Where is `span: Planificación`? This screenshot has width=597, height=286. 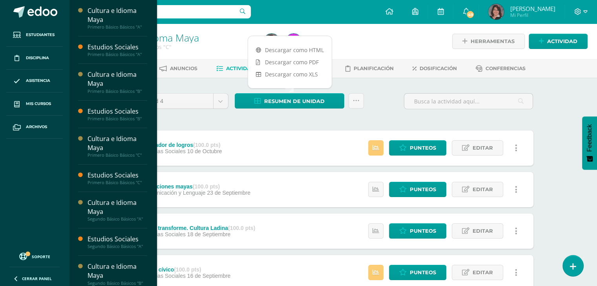
span: Planificación is located at coordinates (373, 68).